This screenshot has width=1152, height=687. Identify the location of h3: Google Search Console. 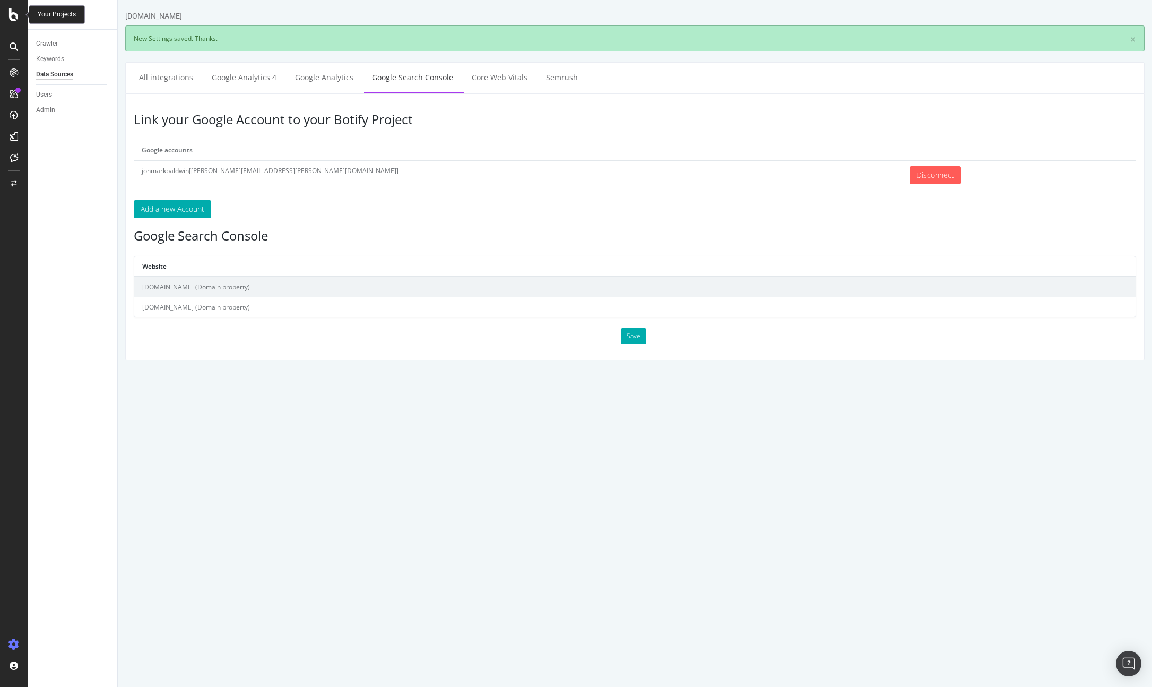
(517, 236).